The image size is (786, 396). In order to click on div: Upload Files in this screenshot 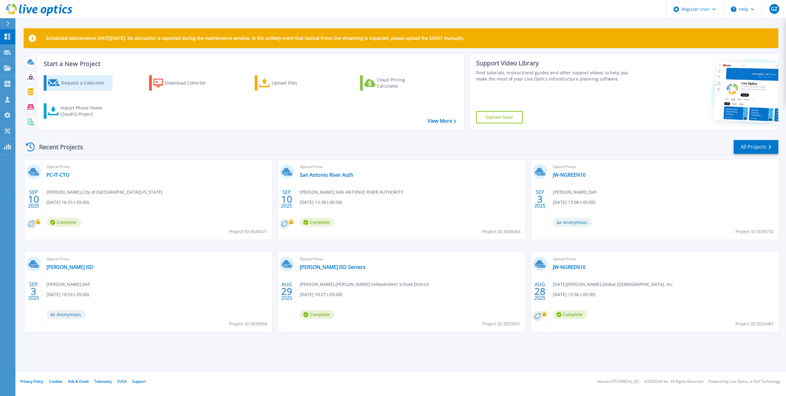, I will do `click(296, 83)`.